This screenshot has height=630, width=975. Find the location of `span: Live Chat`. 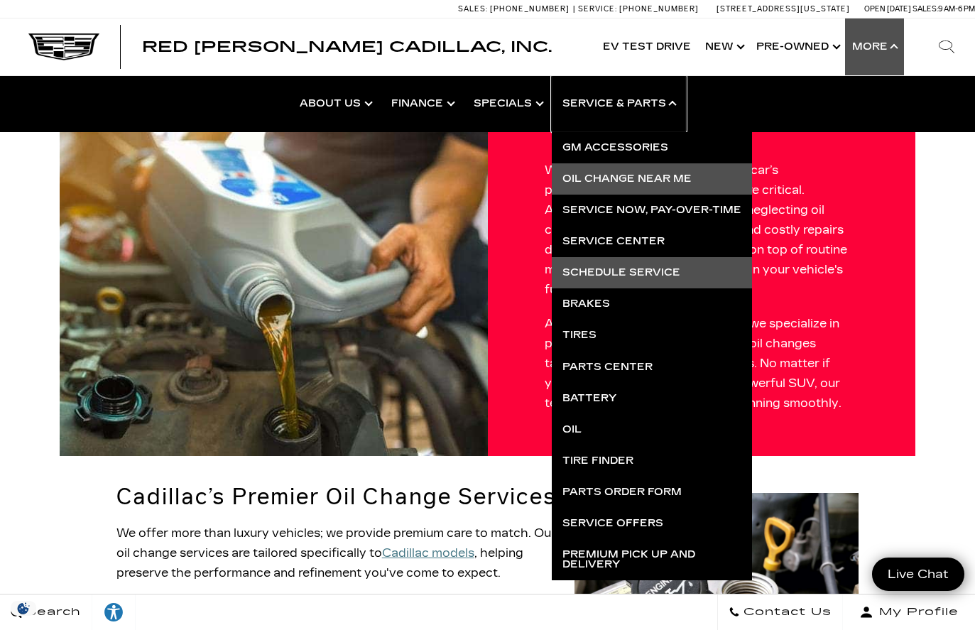

span: Live Chat is located at coordinates (918, 574).